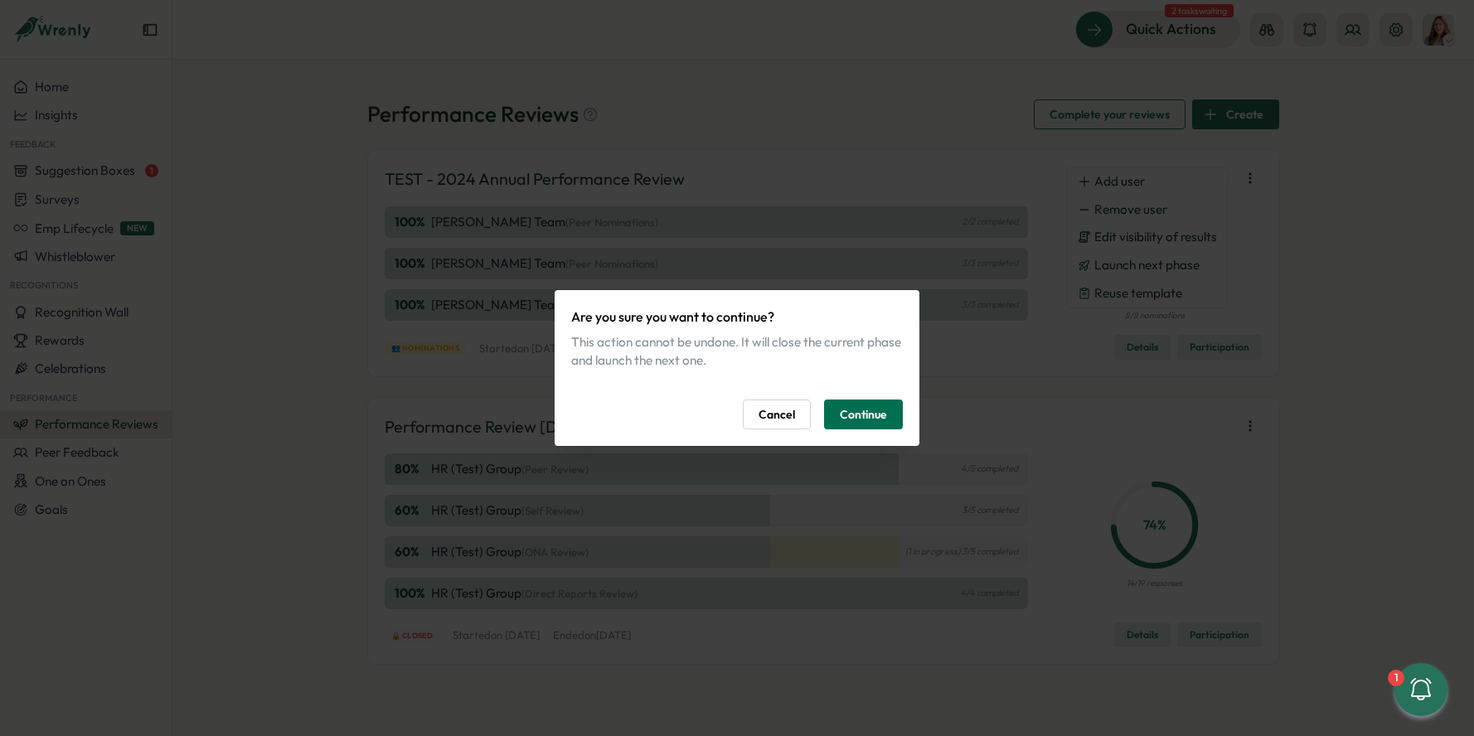 This screenshot has width=1474, height=736. I want to click on button: 1, so click(1421, 690).